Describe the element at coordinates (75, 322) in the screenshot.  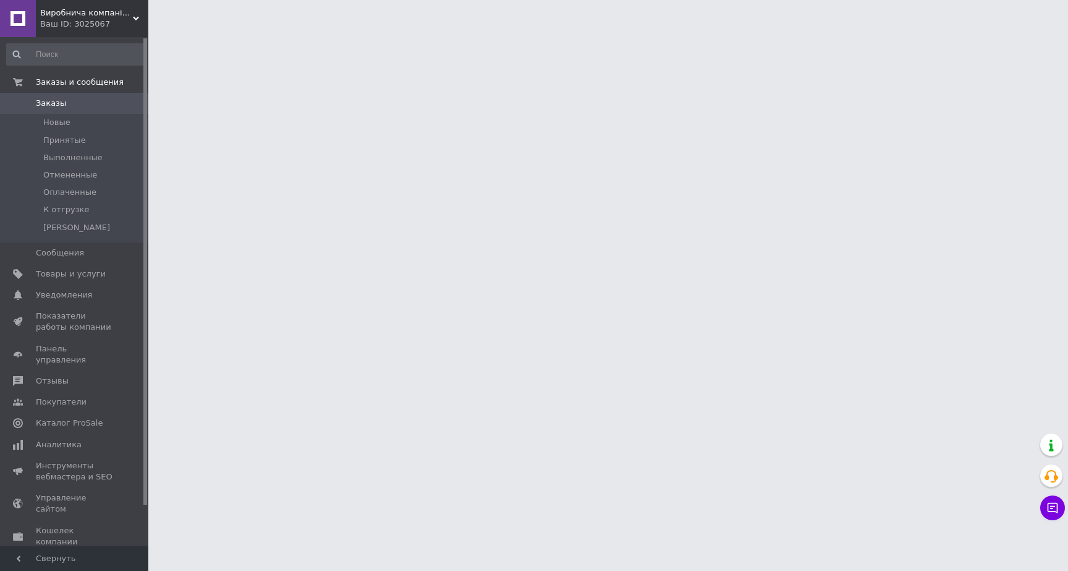
I see `span: Показатели работы компании` at that location.